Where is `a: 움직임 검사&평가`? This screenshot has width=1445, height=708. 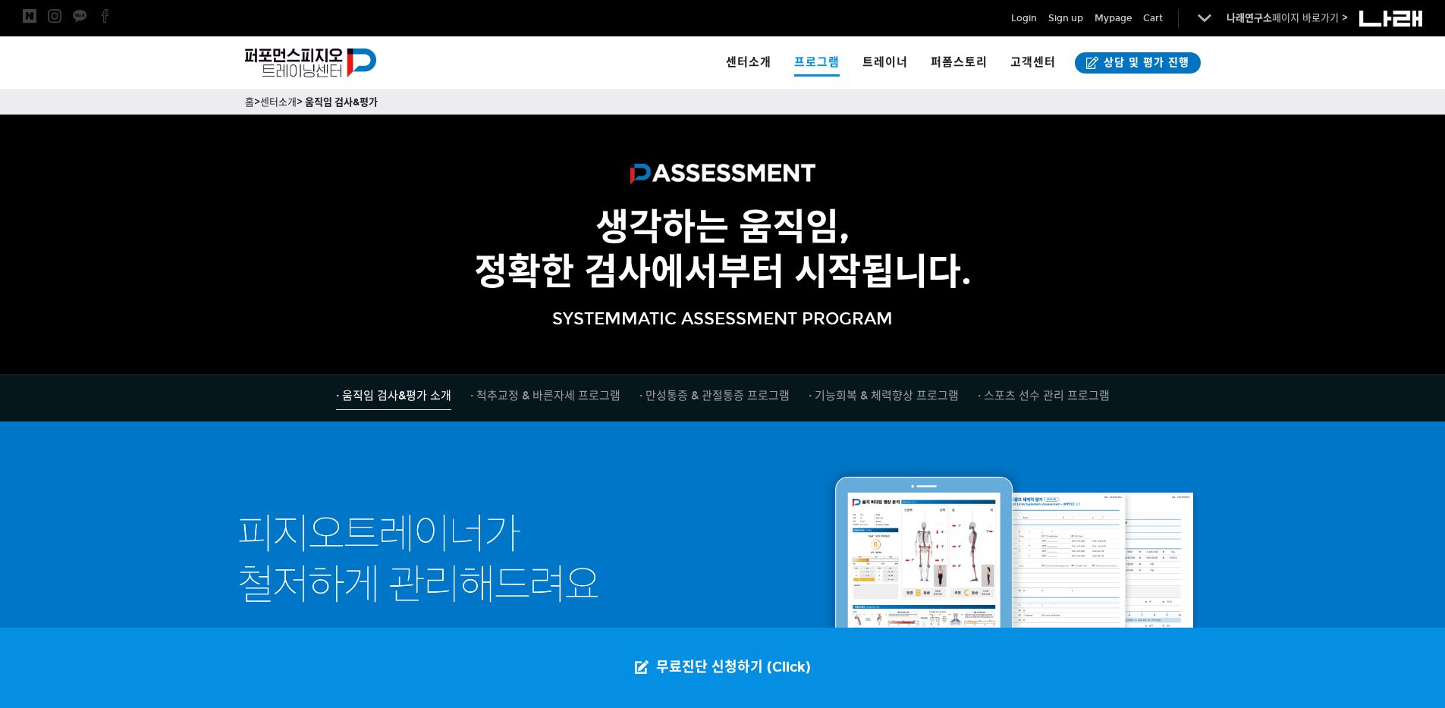
a: 움직임 검사&평가 is located at coordinates (341, 102).